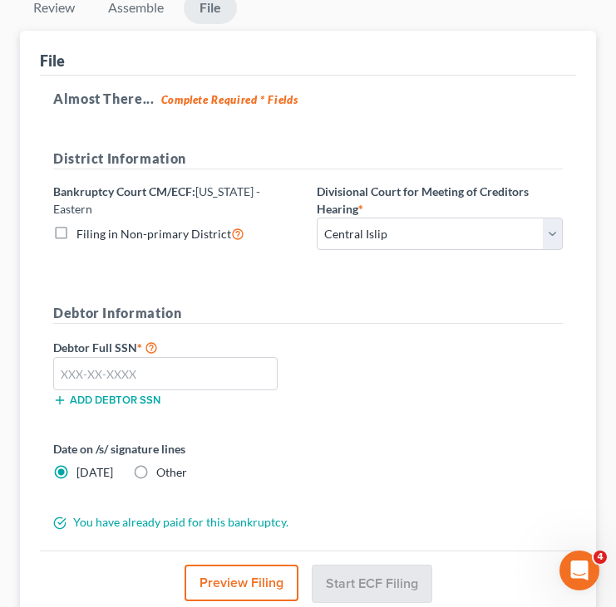 Image resolution: width=616 pixels, height=607 pixels. I want to click on span: 4, so click(600, 557).